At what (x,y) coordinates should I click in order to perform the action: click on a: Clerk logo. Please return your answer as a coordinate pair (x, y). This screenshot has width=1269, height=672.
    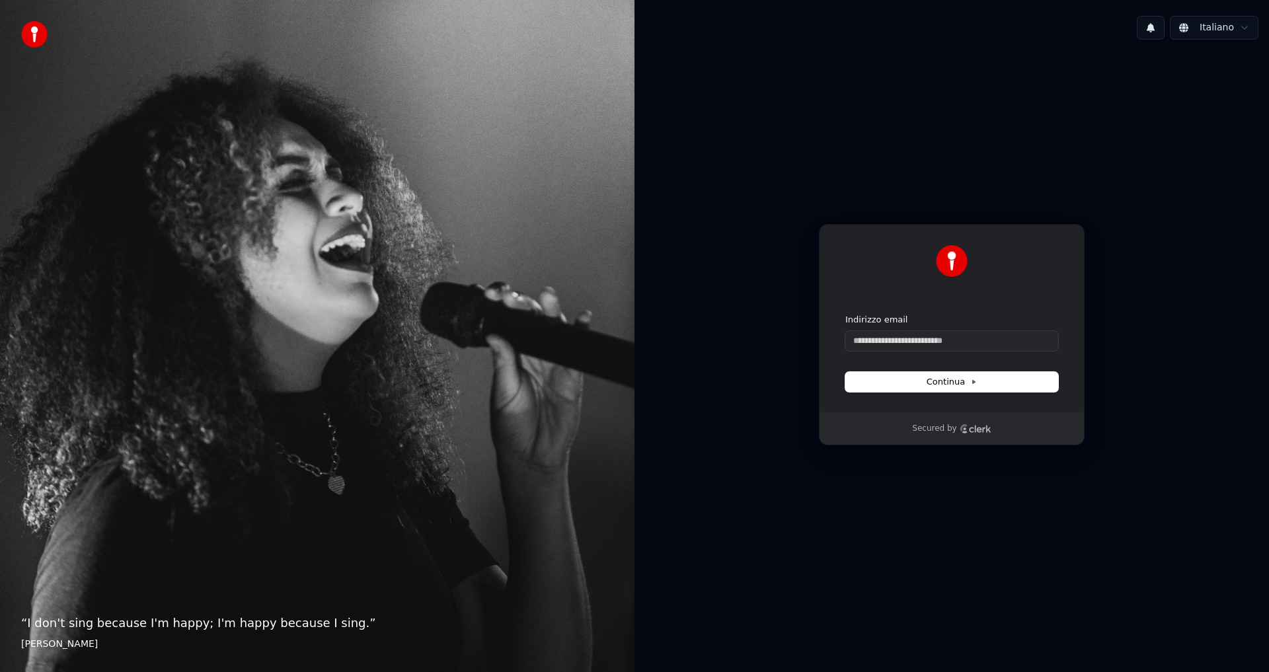
    Looking at the image, I should click on (975, 429).